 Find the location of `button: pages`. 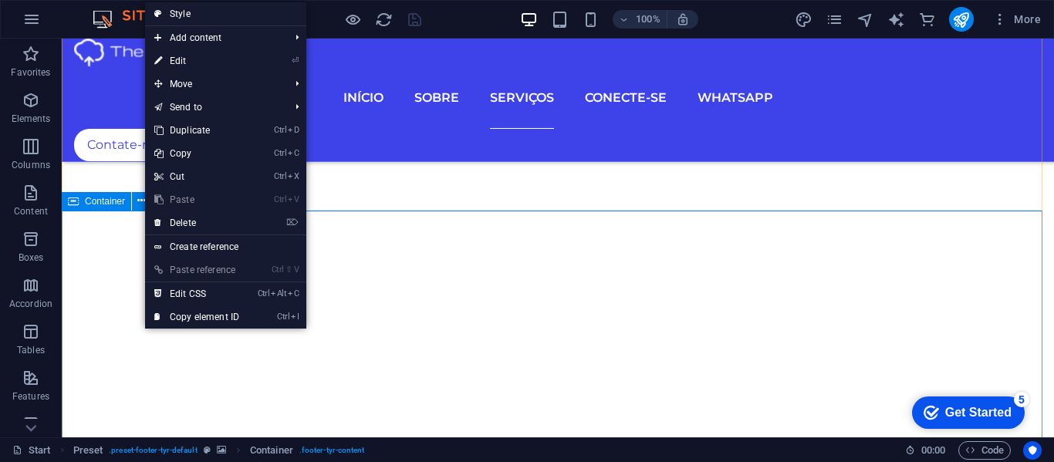

button: pages is located at coordinates (835, 19).